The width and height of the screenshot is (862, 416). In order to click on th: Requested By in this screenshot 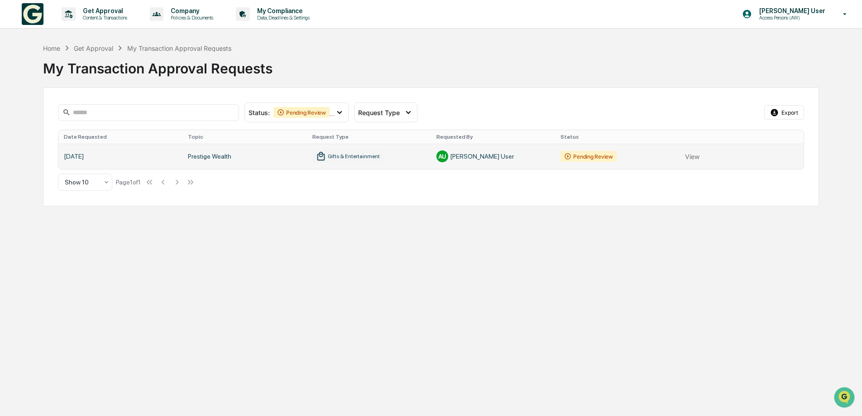, I will do `click(493, 137)`.